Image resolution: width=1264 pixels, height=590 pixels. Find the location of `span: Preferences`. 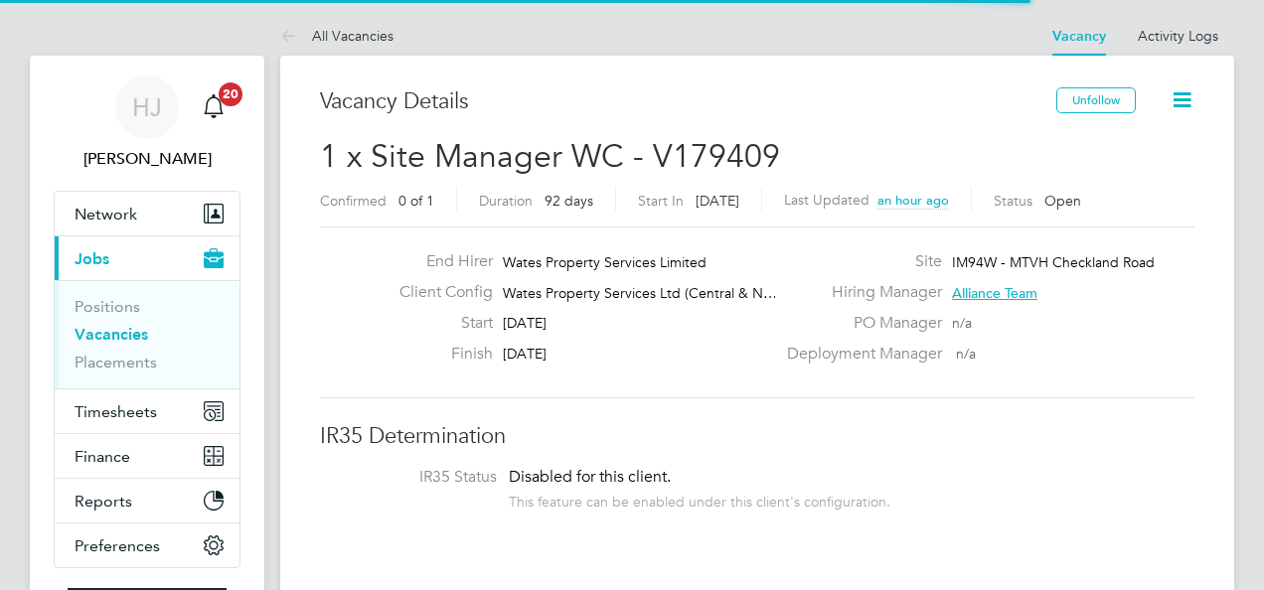

span: Preferences is located at coordinates (117, 545).